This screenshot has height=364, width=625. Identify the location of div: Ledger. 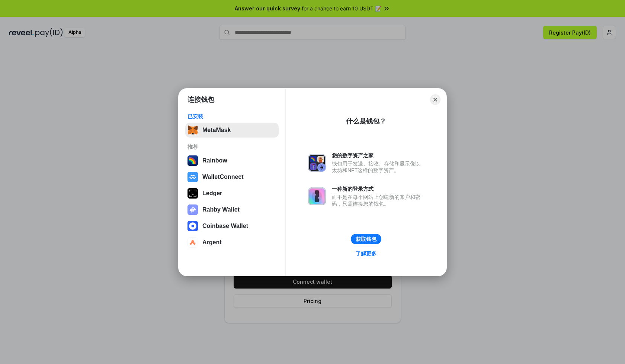
(212, 194).